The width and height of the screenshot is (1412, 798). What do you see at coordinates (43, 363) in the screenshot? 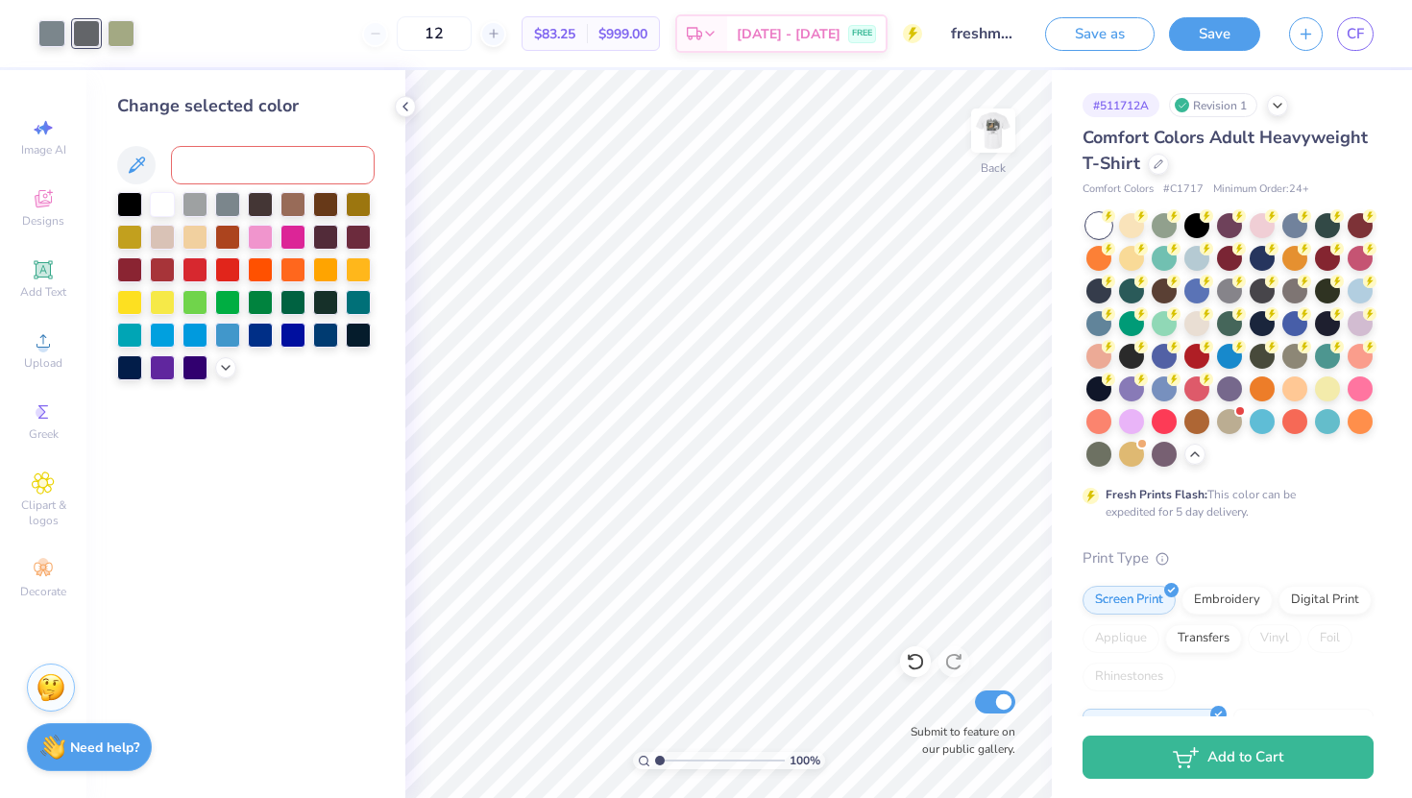
I see `span: Upload` at bounding box center [43, 363].